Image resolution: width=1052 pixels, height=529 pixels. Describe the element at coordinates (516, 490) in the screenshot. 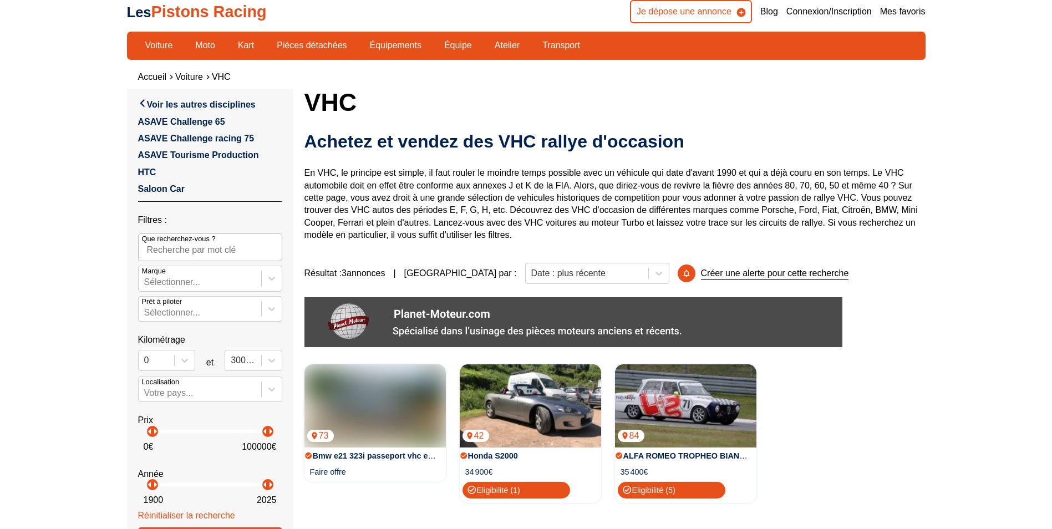

I see `p: Eligibilité ( 1 )` at that location.